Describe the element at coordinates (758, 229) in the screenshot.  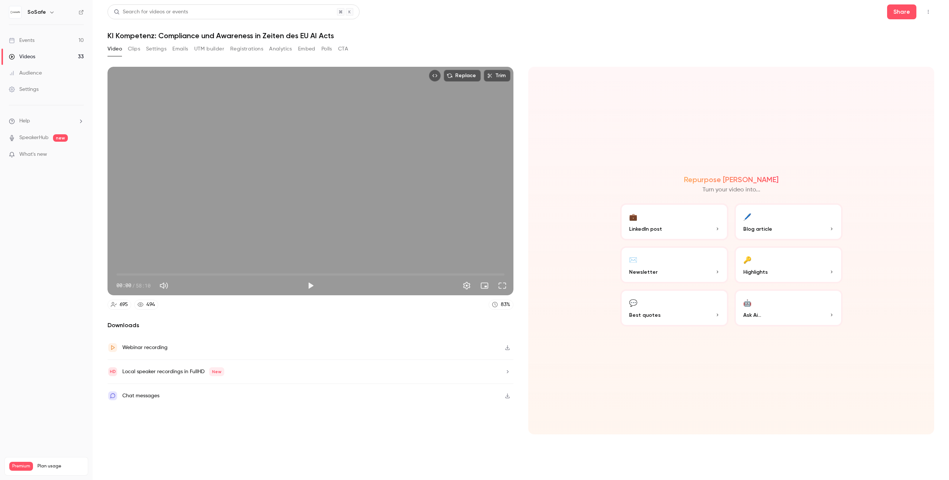
I see `span: Blog article` at that location.